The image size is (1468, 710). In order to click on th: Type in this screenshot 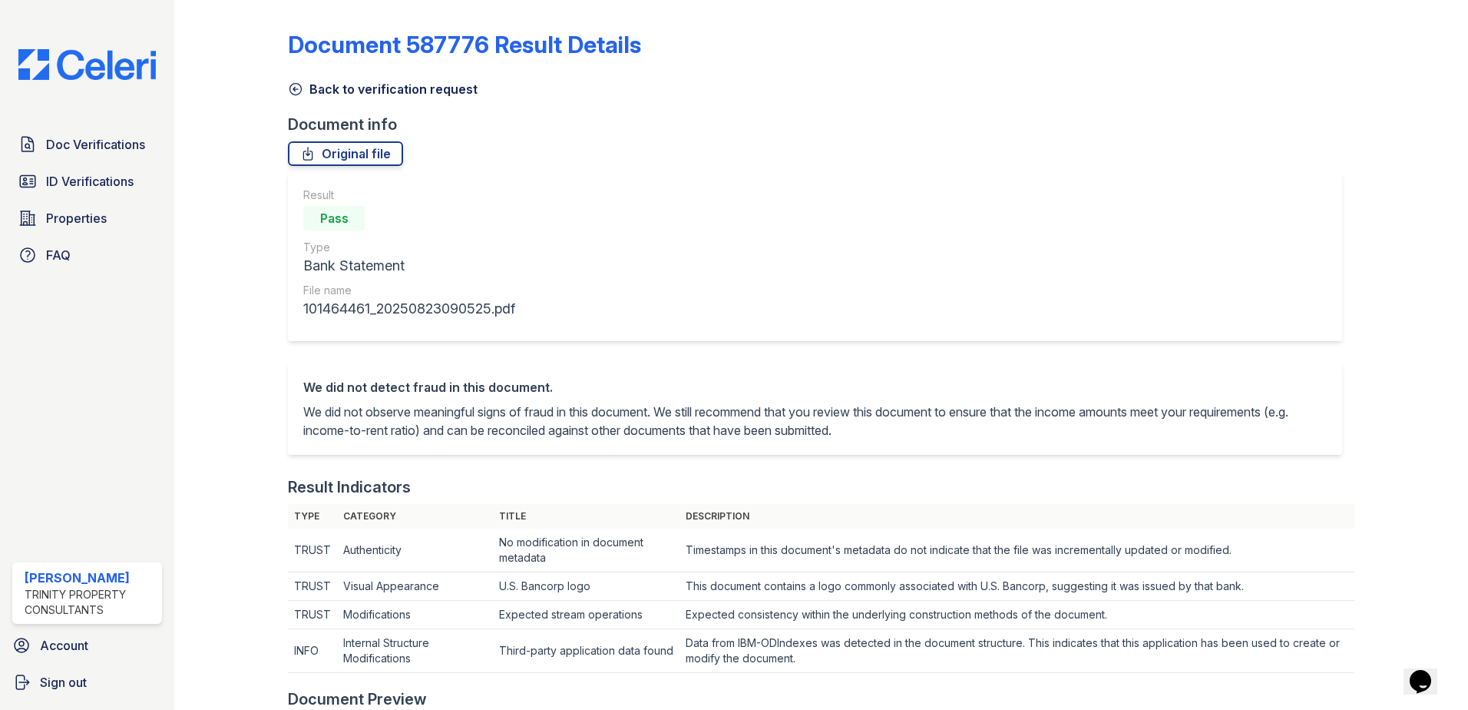, I will do `click(313, 516)`.